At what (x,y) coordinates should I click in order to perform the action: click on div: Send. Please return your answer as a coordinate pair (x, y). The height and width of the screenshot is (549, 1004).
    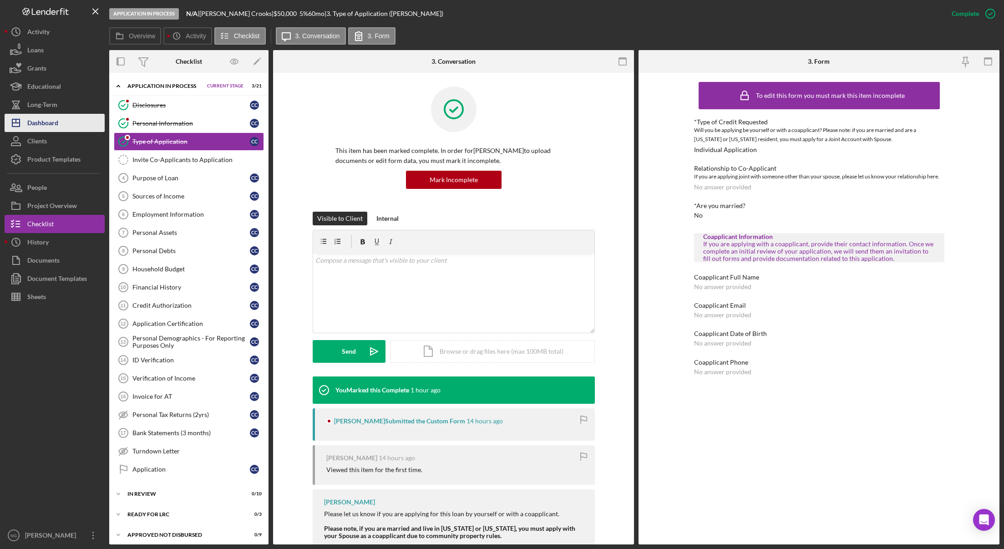
    Looking at the image, I should click on (348, 351).